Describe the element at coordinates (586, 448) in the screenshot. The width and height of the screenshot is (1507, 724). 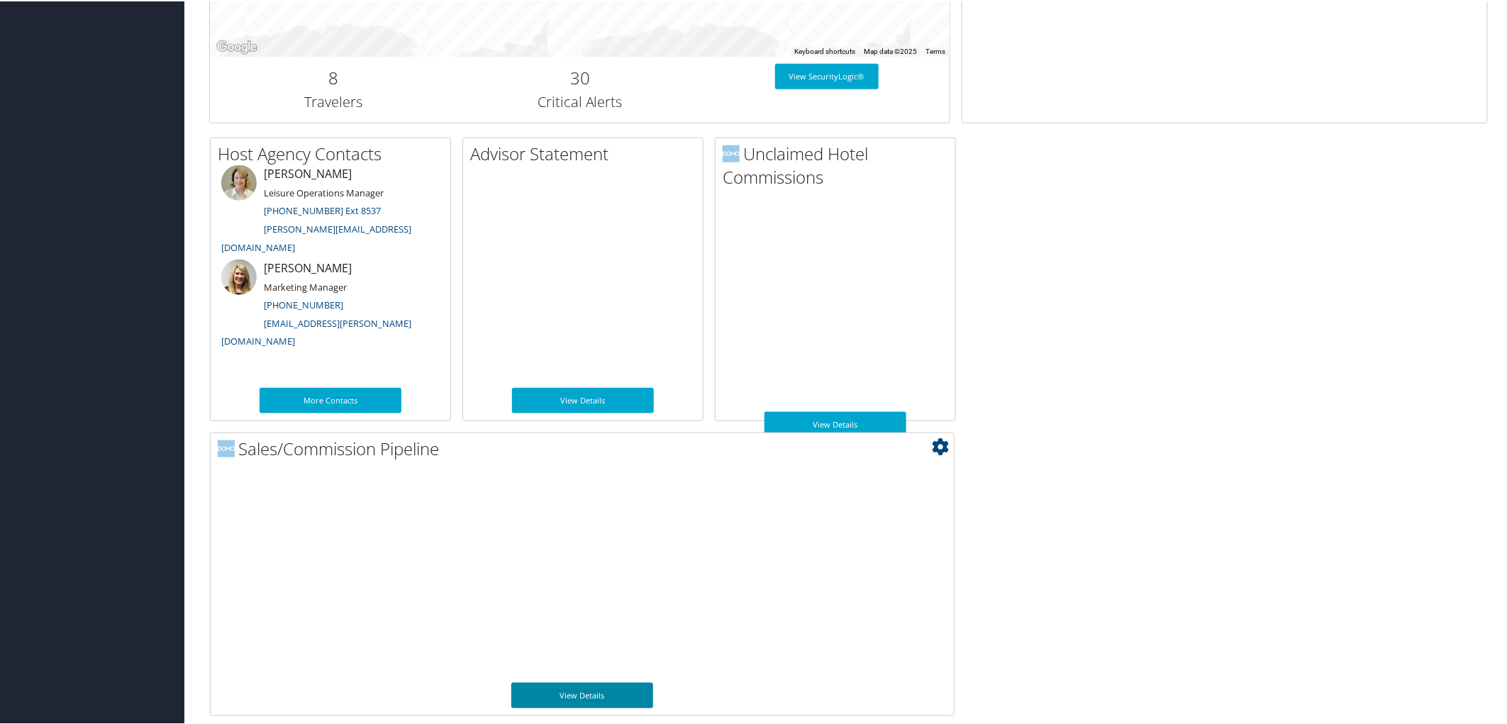
I see `h2: Sales/Commission Pipeline` at that location.